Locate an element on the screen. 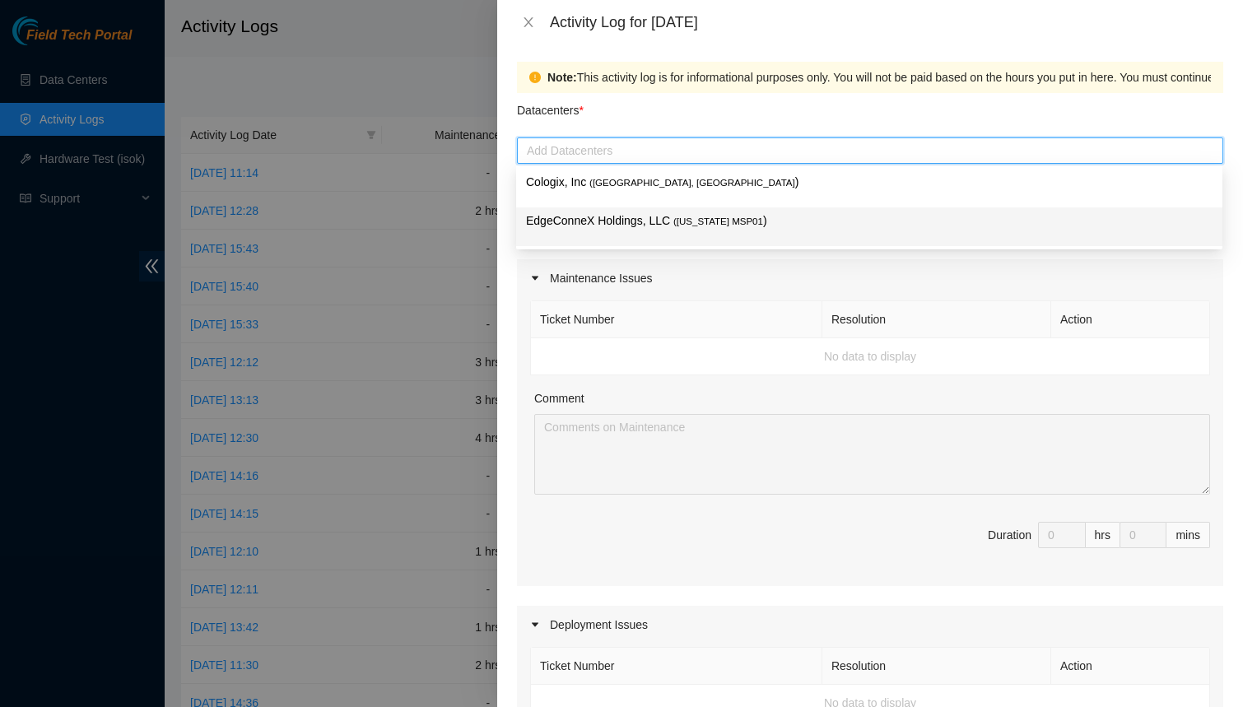  button: Close is located at coordinates (528, 22).